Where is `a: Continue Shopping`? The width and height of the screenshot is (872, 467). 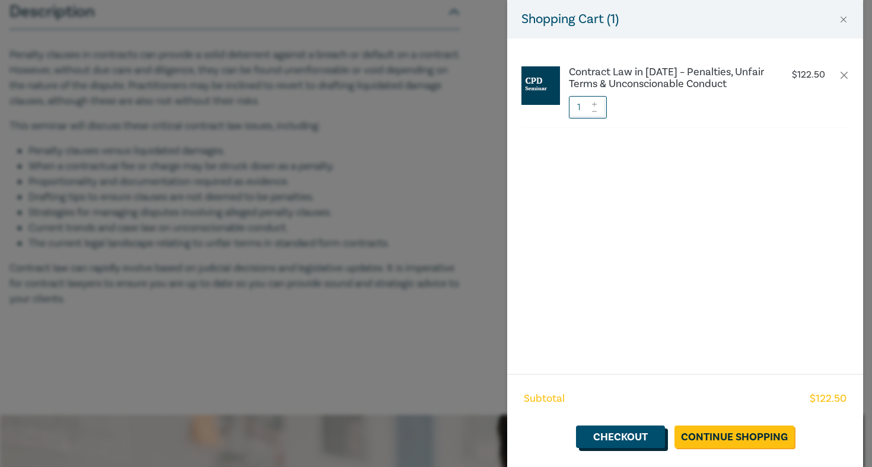 a: Continue Shopping is located at coordinates (734, 437).